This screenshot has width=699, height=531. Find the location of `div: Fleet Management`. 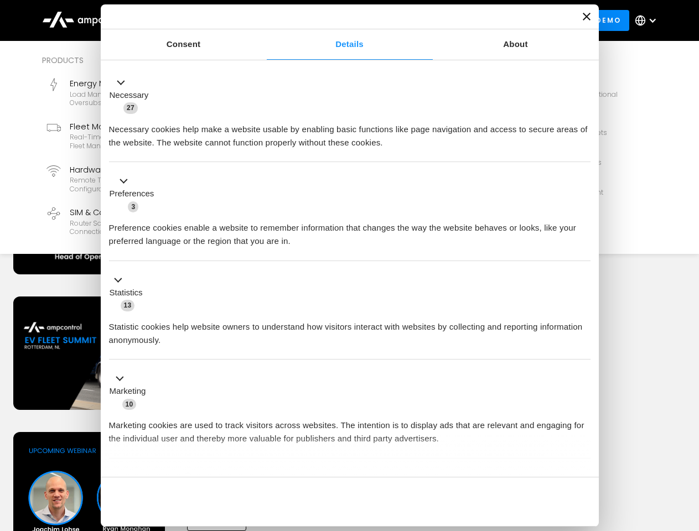

div: Fleet Management is located at coordinates (142, 127).